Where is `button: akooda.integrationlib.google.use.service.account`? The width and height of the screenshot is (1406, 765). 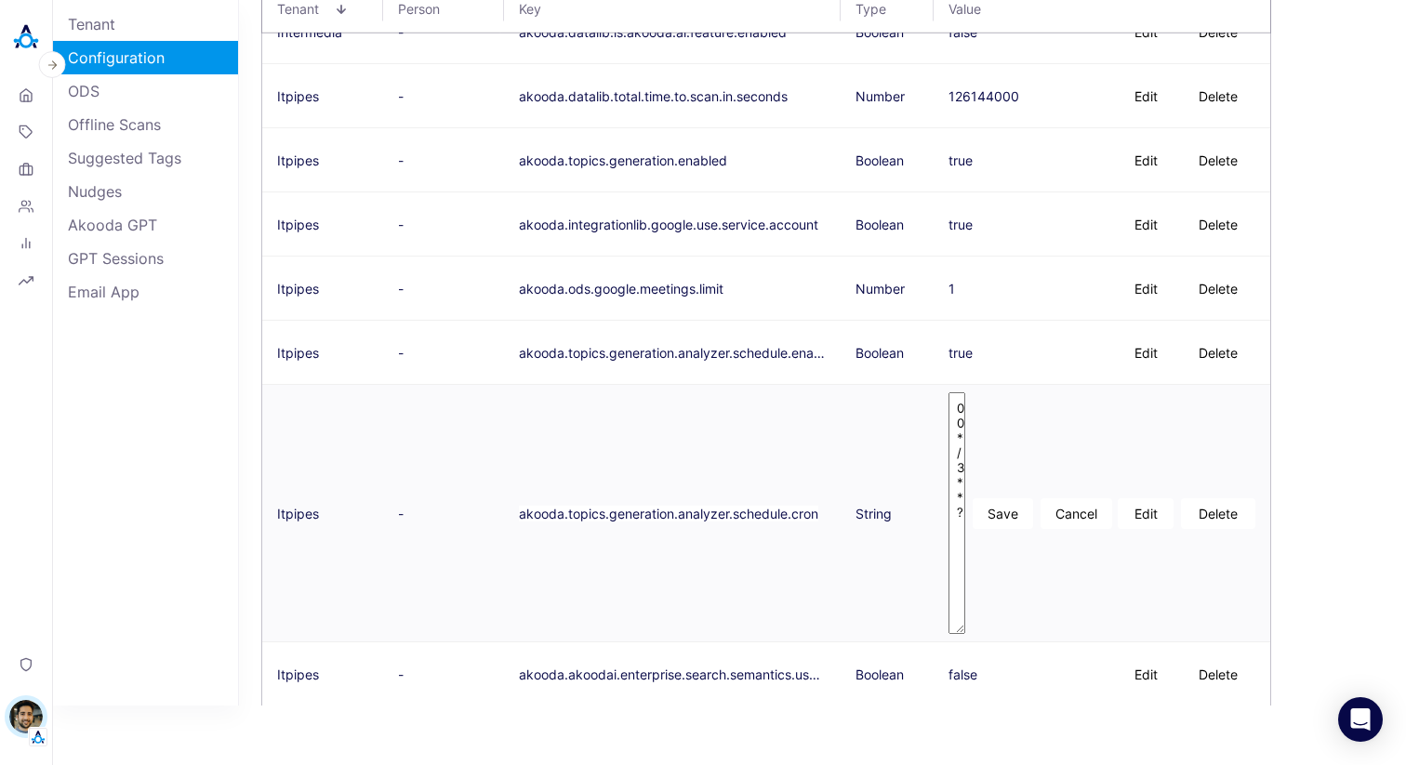
button: akooda.integrationlib.google.use.service.account is located at coordinates (668, 224).